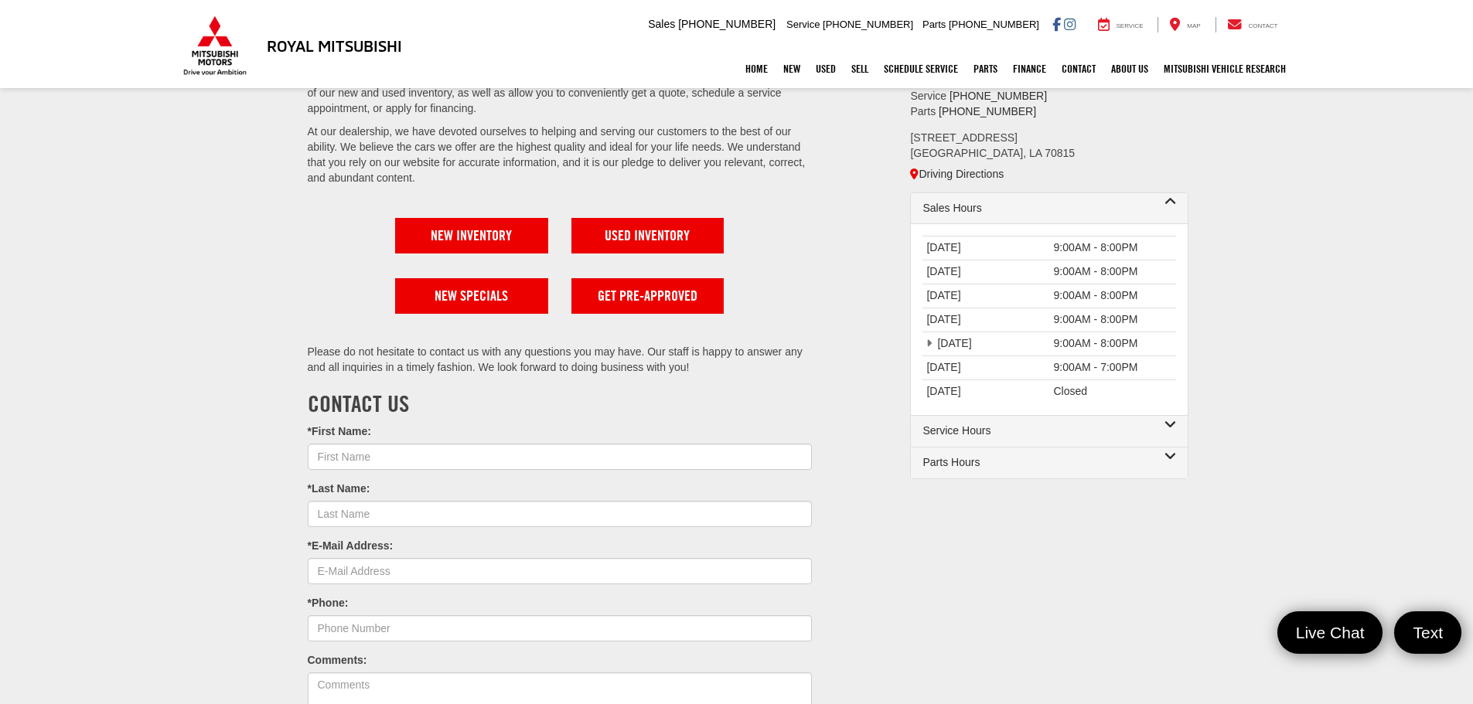 The height and width of the screenshot is (704, 1473). Describe the element at coordinates (339, 432) in the screenshot. I see `label: *First Name:` at that location.